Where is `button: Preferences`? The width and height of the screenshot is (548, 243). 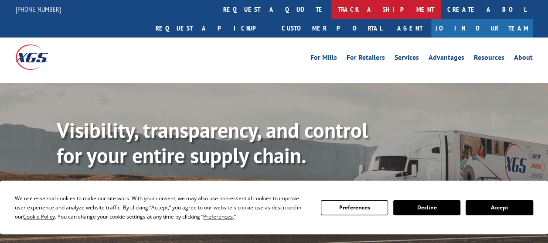 button: Preferences is located at coordinates (354, 208).